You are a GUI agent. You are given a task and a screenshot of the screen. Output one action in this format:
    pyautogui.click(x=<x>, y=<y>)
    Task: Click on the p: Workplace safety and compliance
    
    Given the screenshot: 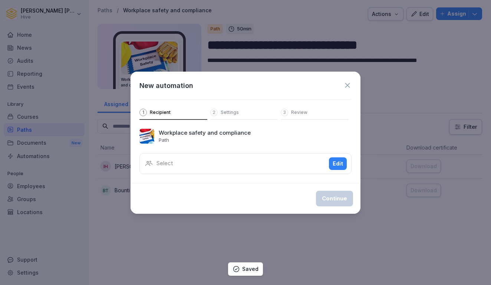 What is the action you would take?
    pyautogui.click(x=205, y=133)
    